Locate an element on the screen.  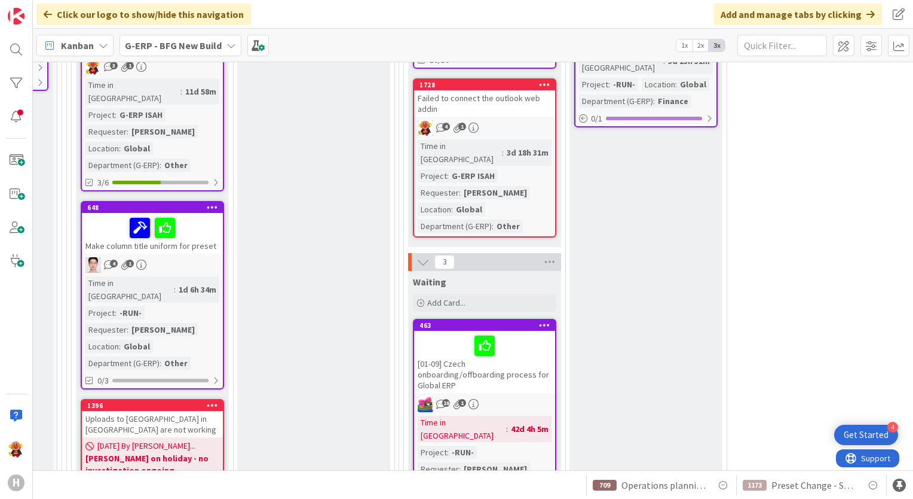
span: Waiting is located at coordinates (430, 282).